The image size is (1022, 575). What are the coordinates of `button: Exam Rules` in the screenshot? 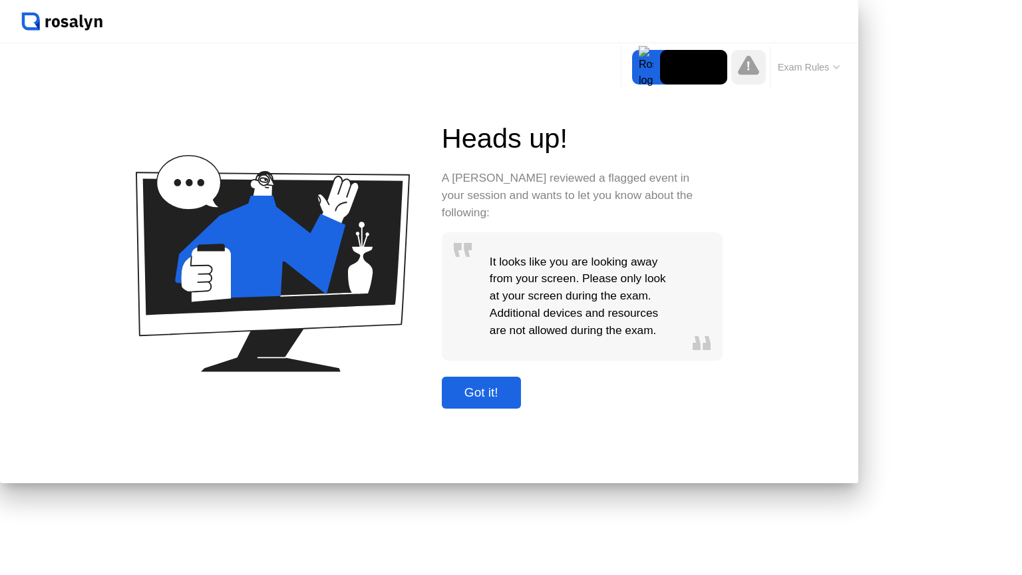 It's located at (809, 67).